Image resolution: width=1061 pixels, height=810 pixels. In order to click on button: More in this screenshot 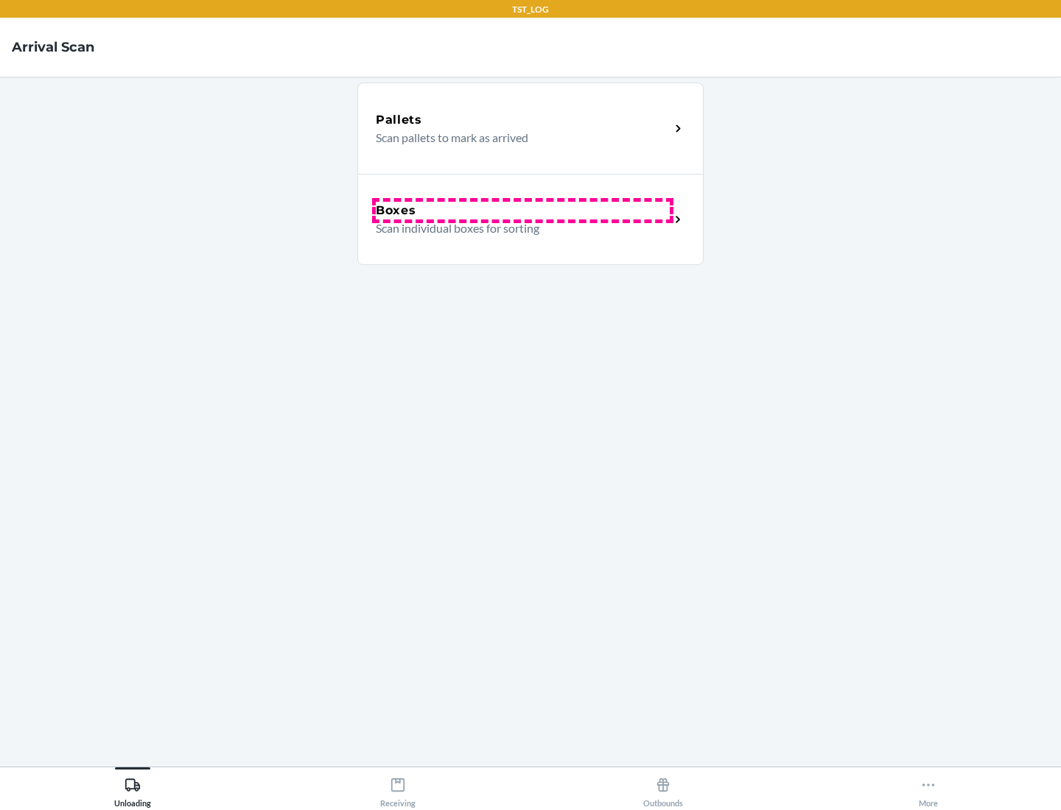, I will do `click(928, 788)`.